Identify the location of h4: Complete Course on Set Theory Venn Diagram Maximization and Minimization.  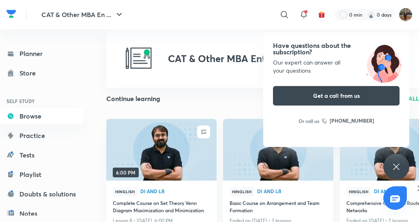
(161, 207).